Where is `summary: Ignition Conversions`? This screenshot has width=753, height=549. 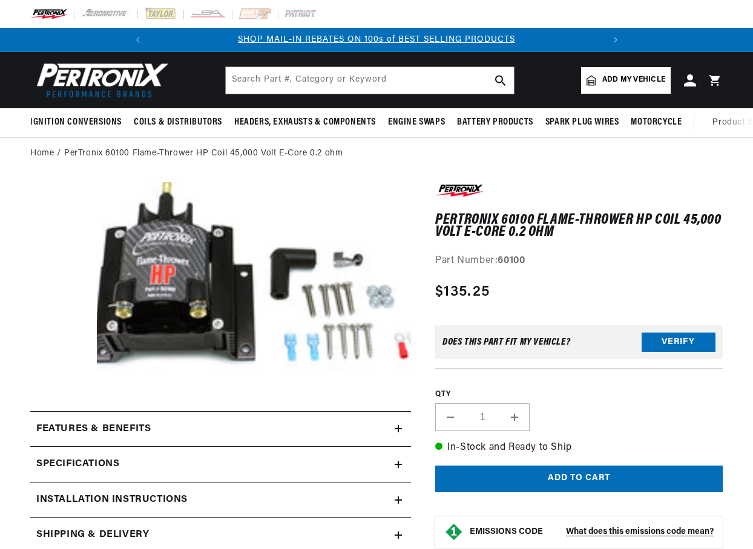
summary: Ignition Conversions is located at coordinates (79, 122).